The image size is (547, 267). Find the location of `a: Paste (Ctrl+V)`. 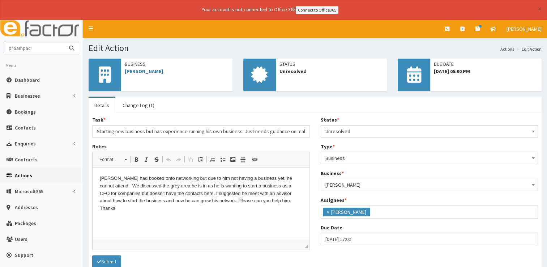

a: Paste (Ctrl+V) is located at coordinates (201, 159).